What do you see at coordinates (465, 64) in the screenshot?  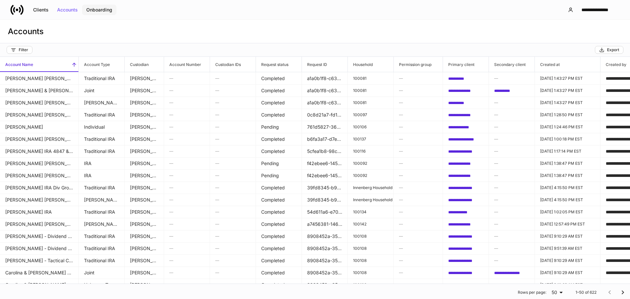 I see `span: Primary client` at bounding box center [465, 64].